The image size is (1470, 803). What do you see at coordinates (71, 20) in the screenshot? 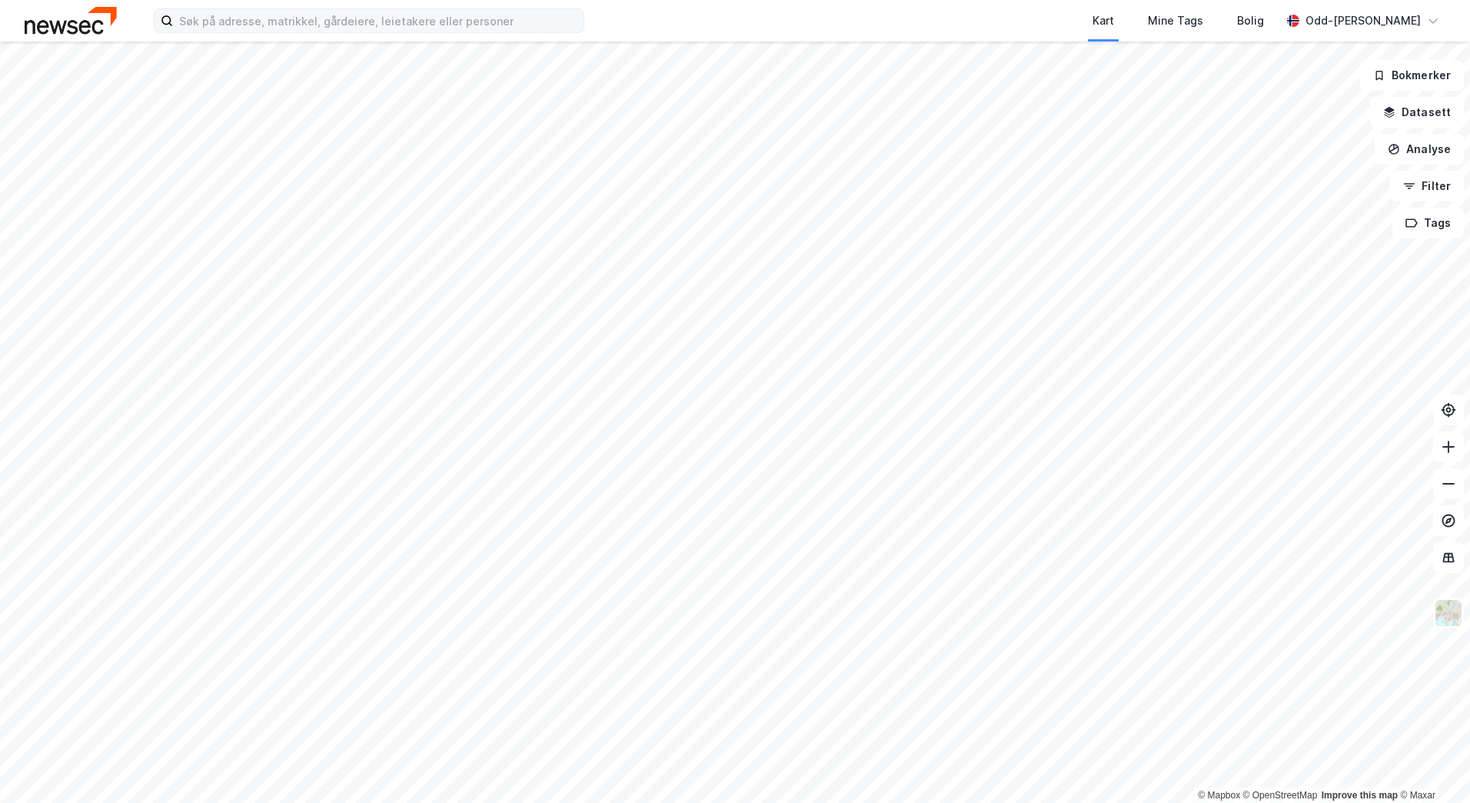
I see `img: newsec-logo.f6e21ccffca1b3a03d2d.png` at bounding box center [71, 20].